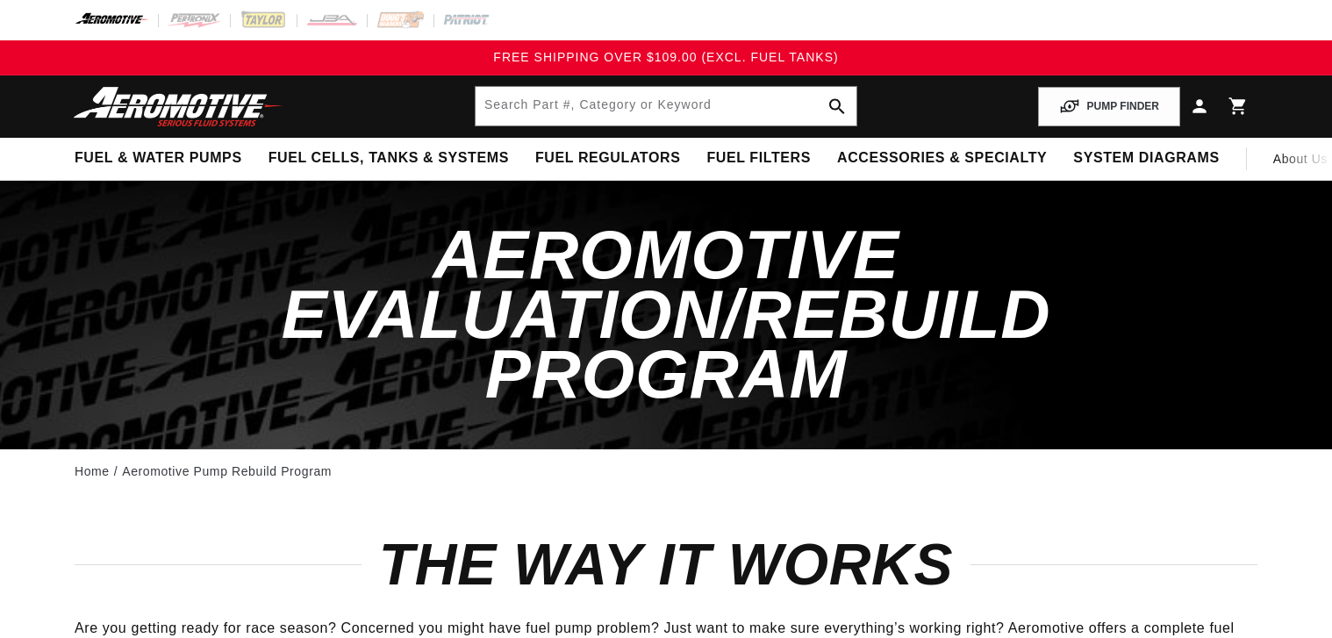 The image size is (1332, 638). Describe the element at coordinates (389, 158) in the screenshot. I see `span: Fuel Cells, Tanks & Systems` at that location.